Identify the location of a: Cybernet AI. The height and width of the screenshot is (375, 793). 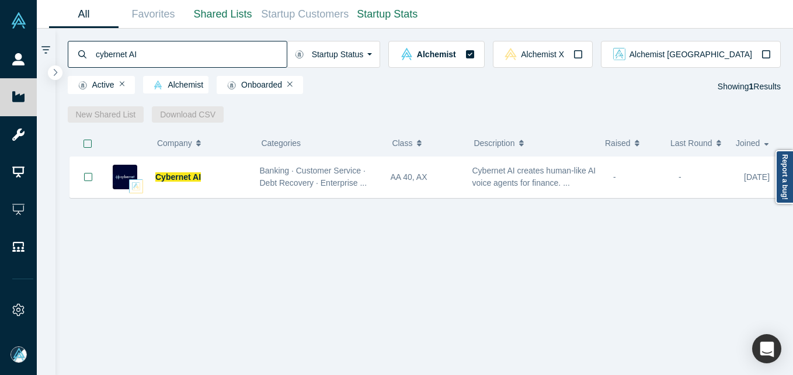
(178, 177).